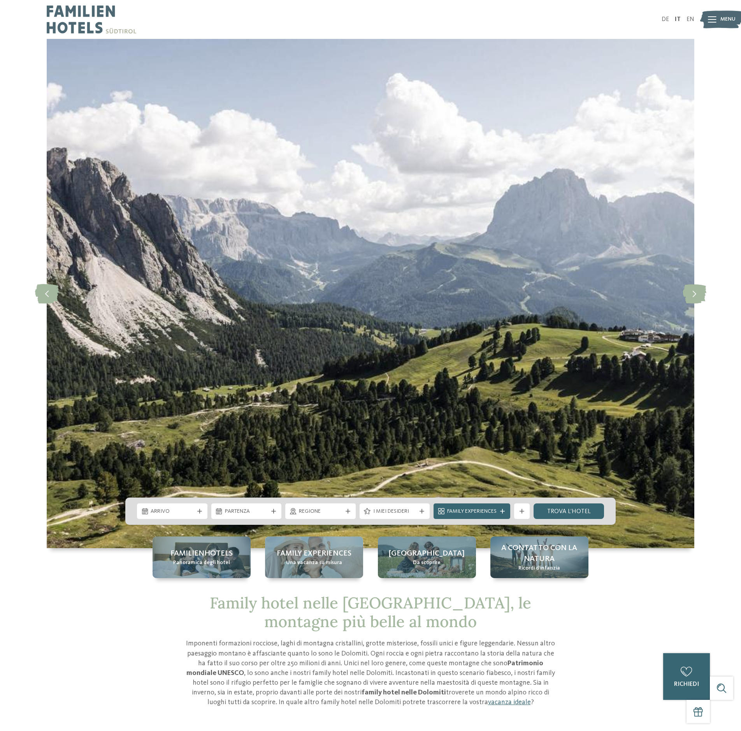 The image size is (741, 731). I want to click on a: Family hotel nelle Dolomiti: una vacanza nel regno dei Monti Pallidi Familienhotels Panoramica de..., so click(201, 557).